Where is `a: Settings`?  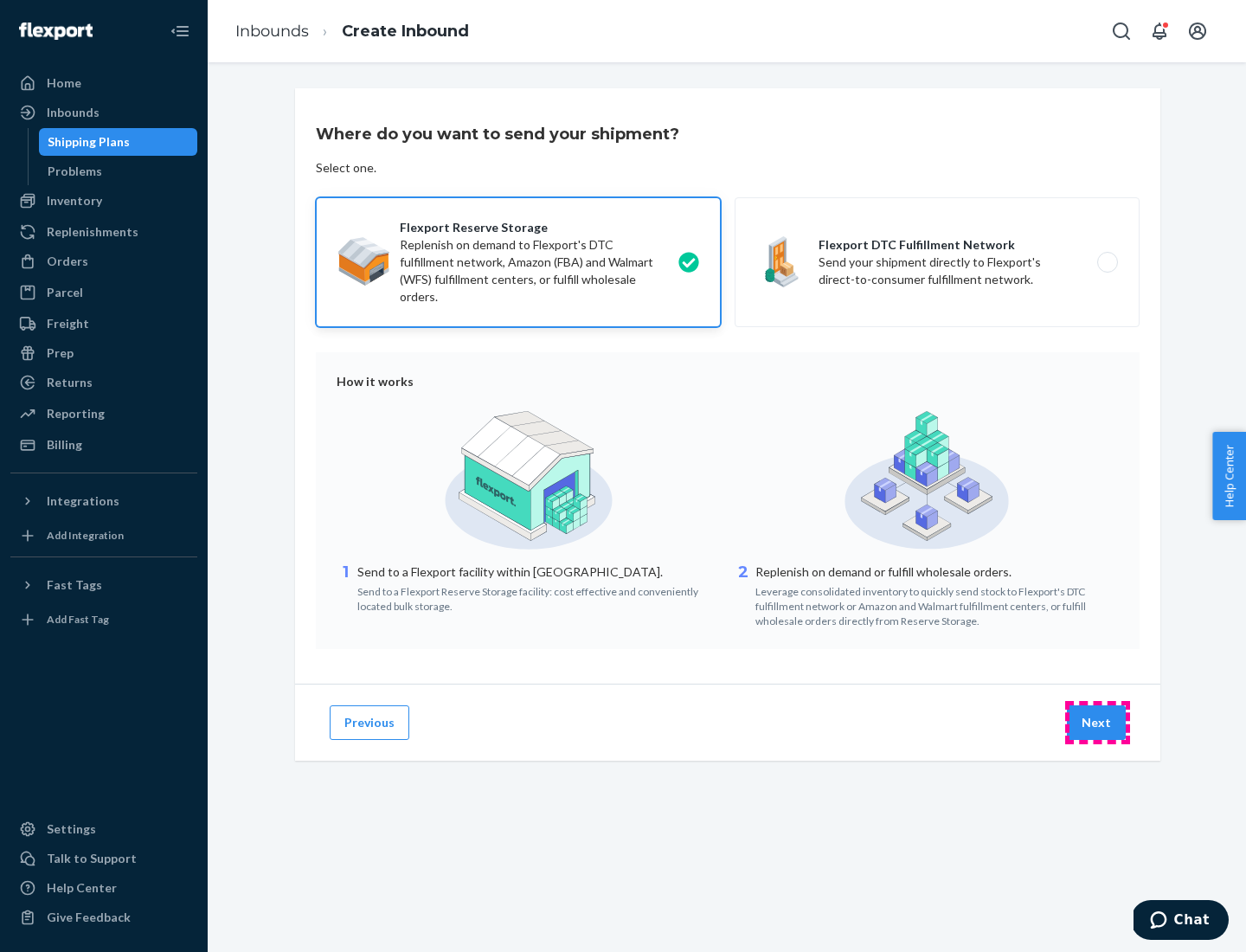 a: Settings is located at coordinates (104, 829).